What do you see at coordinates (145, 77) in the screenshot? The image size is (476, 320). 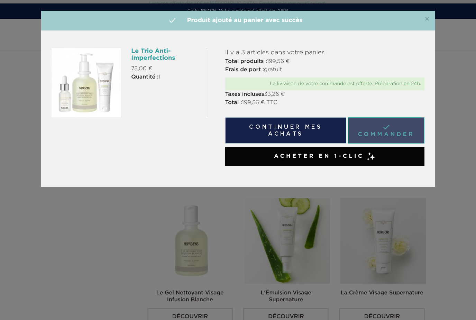 I see `strong: Quantité :` at bounding box center [145, 77].